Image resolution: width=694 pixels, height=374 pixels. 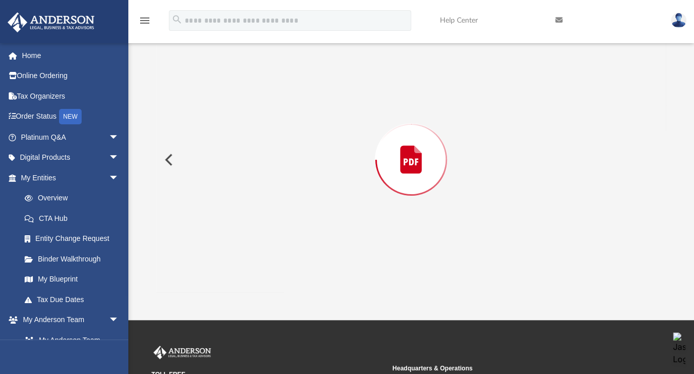 What do you see at coordinates (70, 117) in the screenshot?
I see `div: NEW` at bounding box center [70, 117].